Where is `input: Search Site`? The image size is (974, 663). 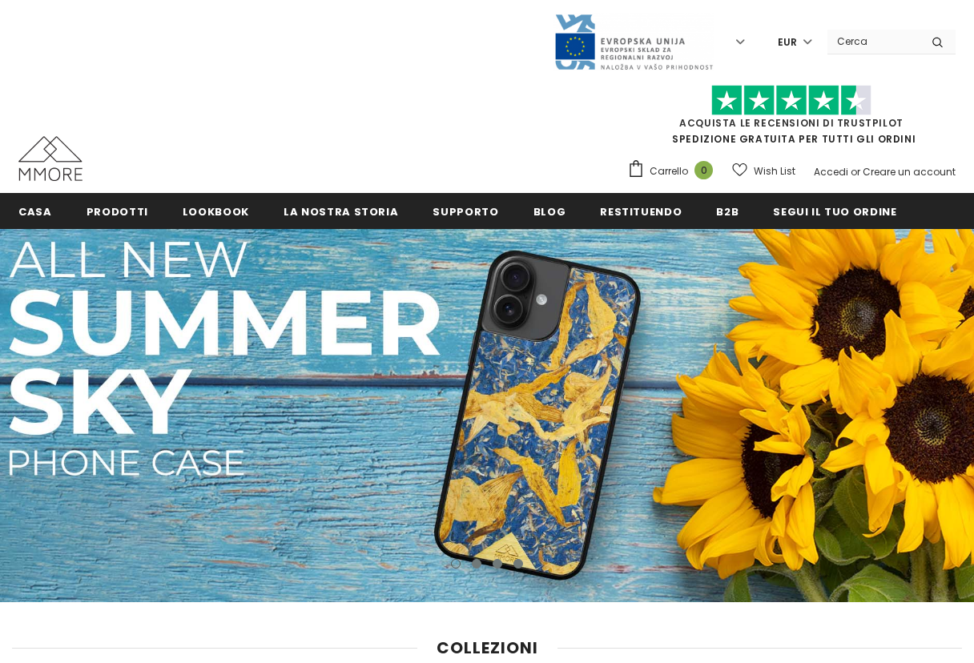 input: Search Site is located at coordinates (873, 41).